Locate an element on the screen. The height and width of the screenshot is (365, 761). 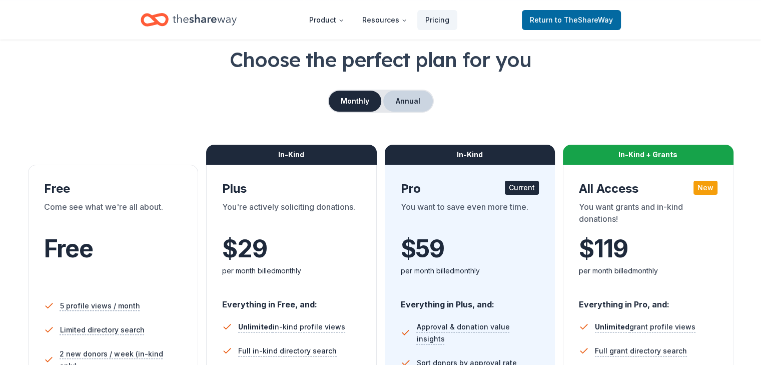
a: Returnto TheShareWay is located at coordinates (571, 20).